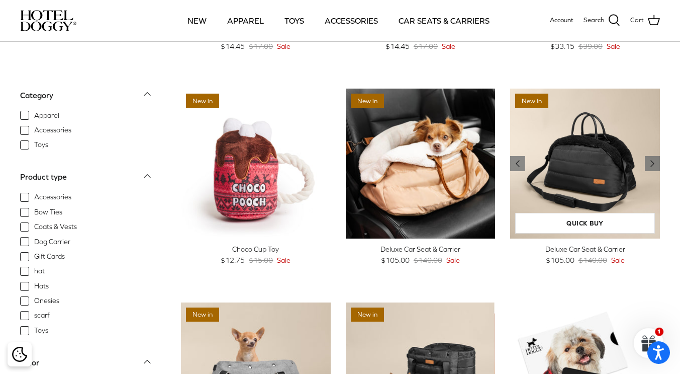  Describe the element at coordinates (42, 315) in the screenshot. I see `span: scarf` at that location.